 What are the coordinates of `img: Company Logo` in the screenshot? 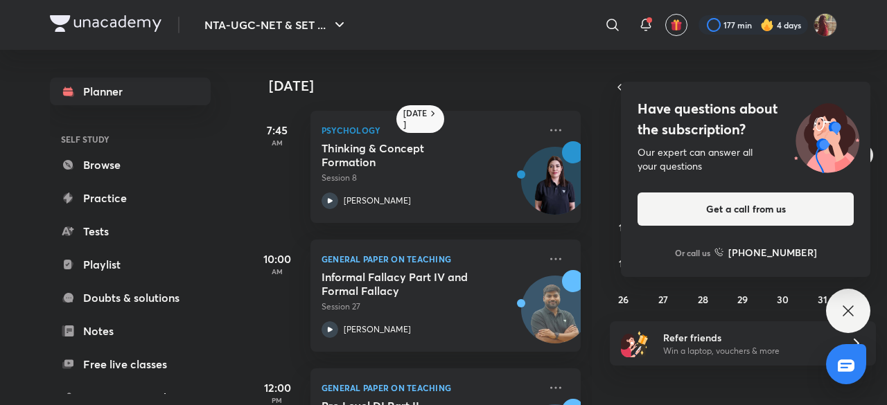 It's located at (105, 24).